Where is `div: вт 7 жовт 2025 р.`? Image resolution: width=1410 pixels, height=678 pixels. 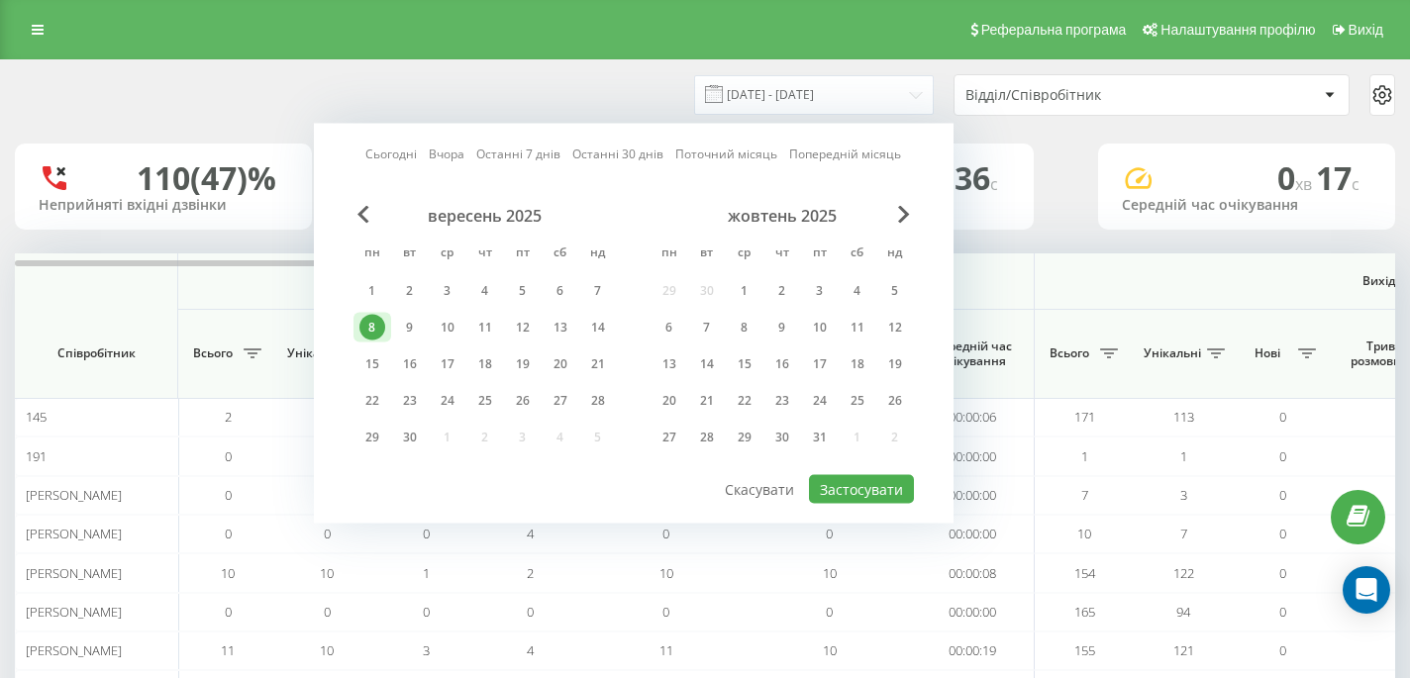
div: вт 7 жовт 2025 р. is located at coordinates (707, 328).